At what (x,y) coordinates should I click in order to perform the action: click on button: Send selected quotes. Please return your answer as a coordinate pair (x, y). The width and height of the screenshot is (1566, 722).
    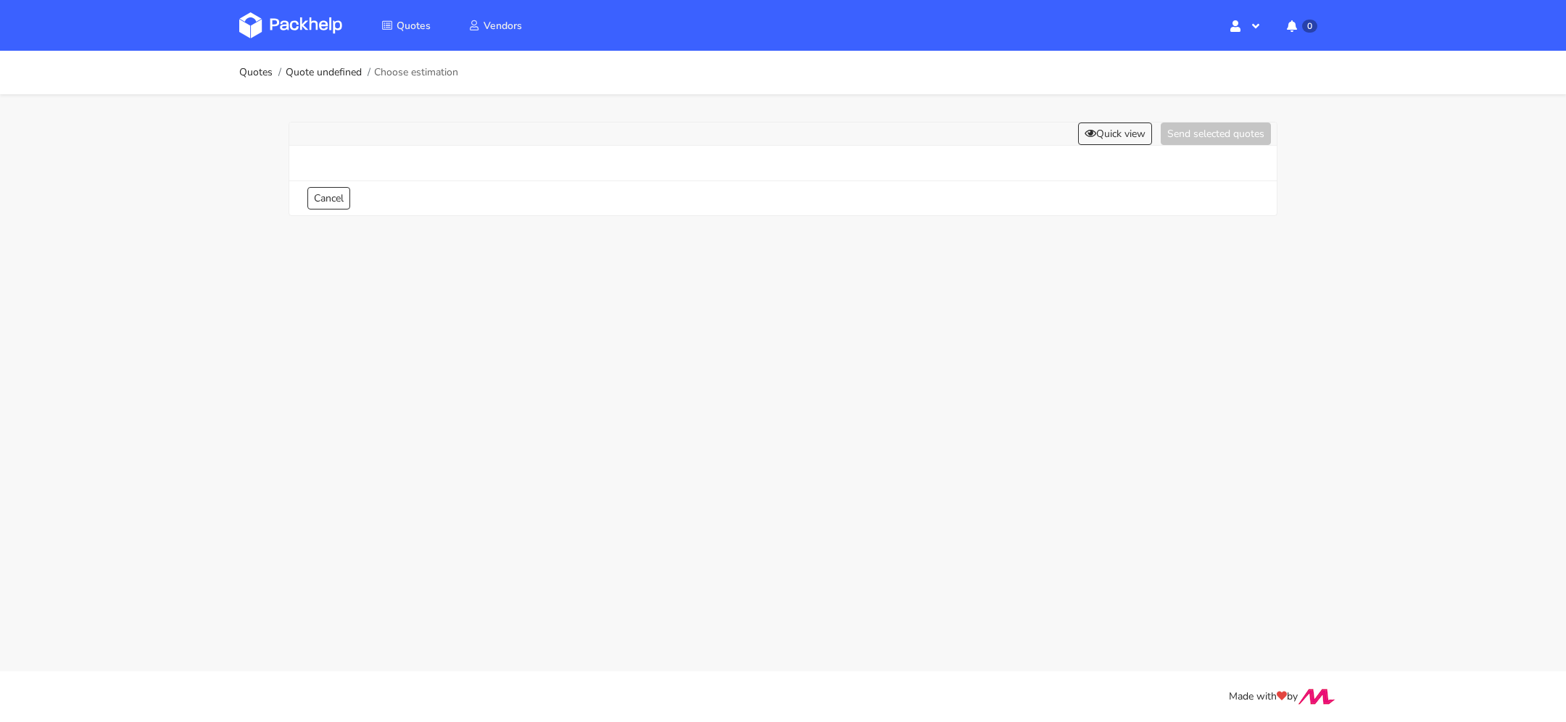
    Looking at the image, I should click on (1216, 133).